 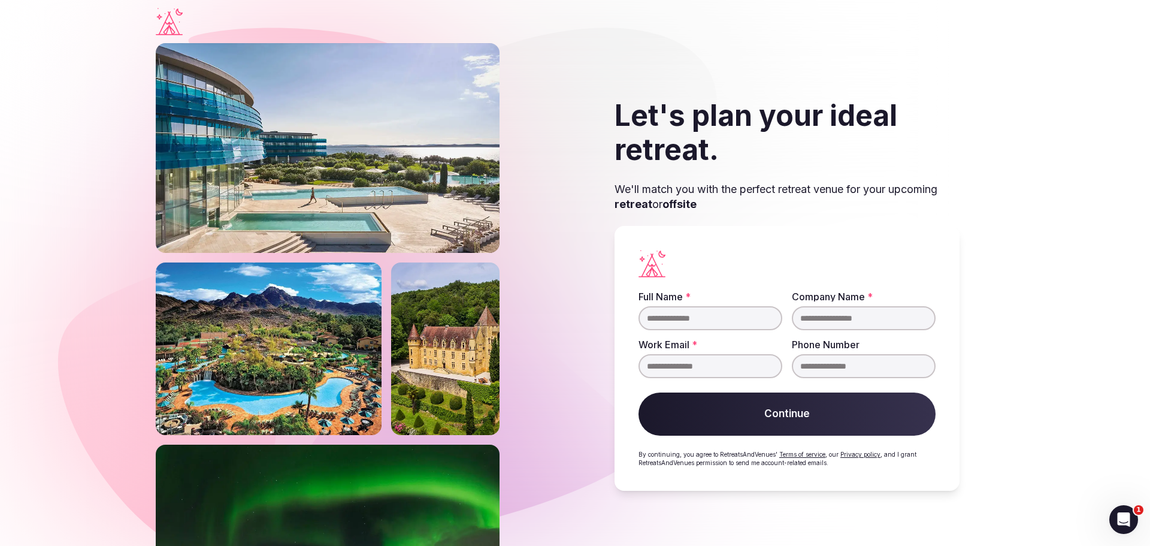 I want to click on p: We'll match you with the perfect retreat venue for your upcoming or, so click(x=787, y=196).